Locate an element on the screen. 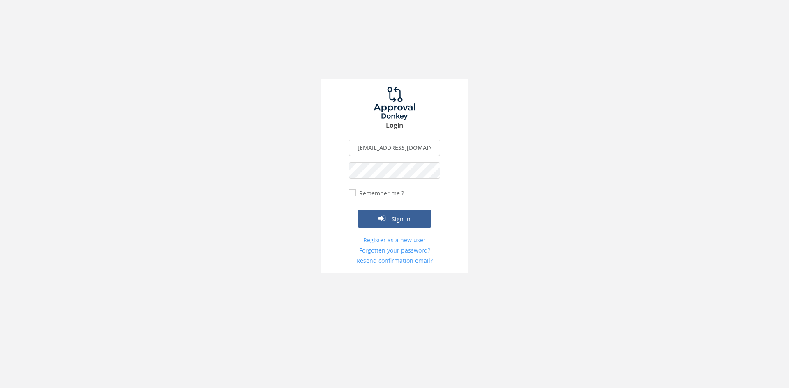 Image resolution: width=789 pixels, height=388 pixels. img: logo.png is located at coordinates (395, 104).